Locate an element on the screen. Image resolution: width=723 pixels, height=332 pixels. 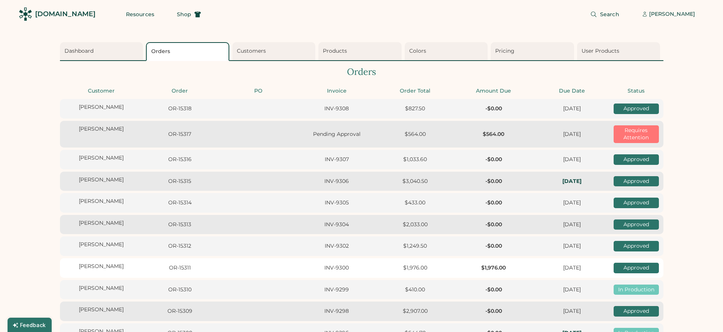
div: INV-9307 is located at coordinates (337, 160).